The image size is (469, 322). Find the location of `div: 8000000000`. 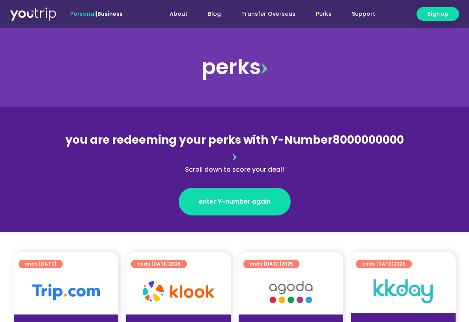

div: 8000000000 is located at coordinates (235, 153).